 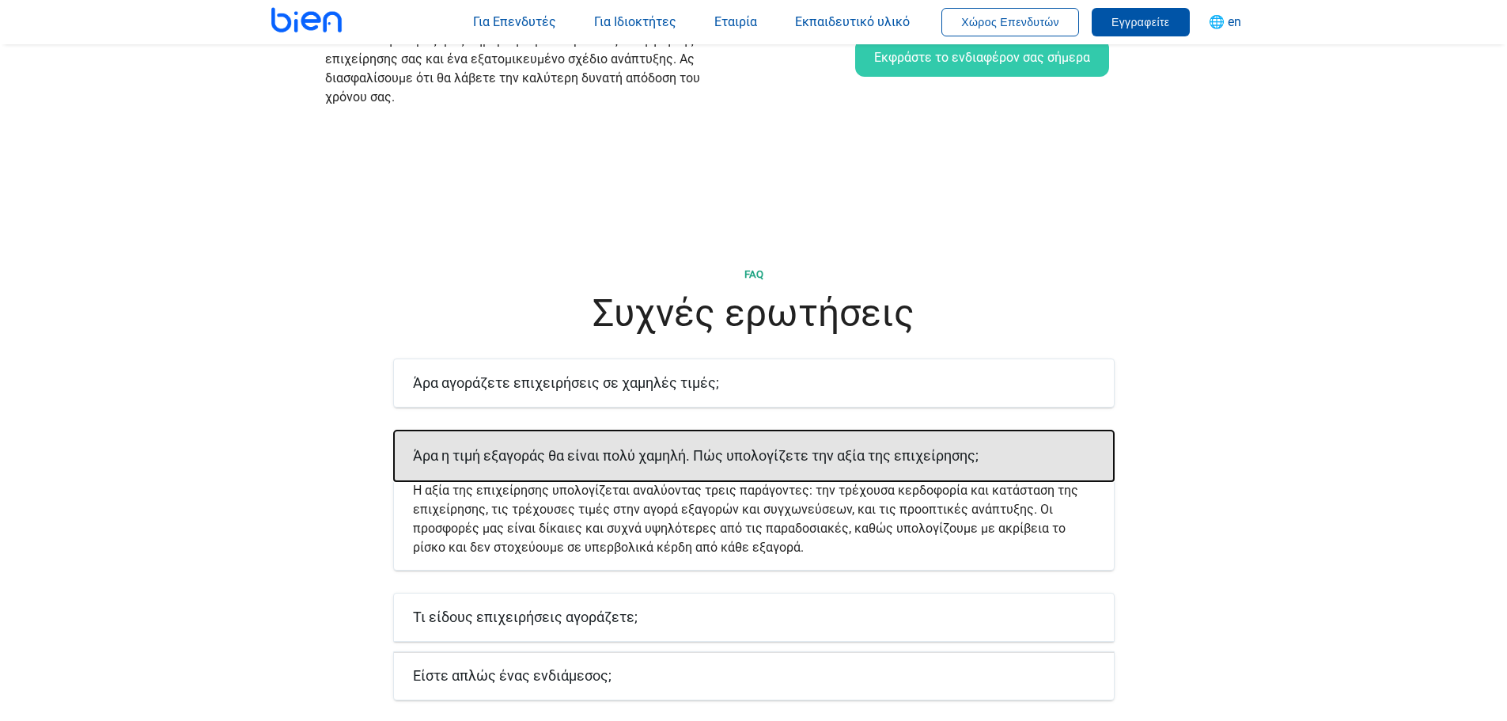 I want to click on button: Άρα αγοράζετε επιχειρήσεις σε χαμηλές τιμές;, so click(x=754, y=383).